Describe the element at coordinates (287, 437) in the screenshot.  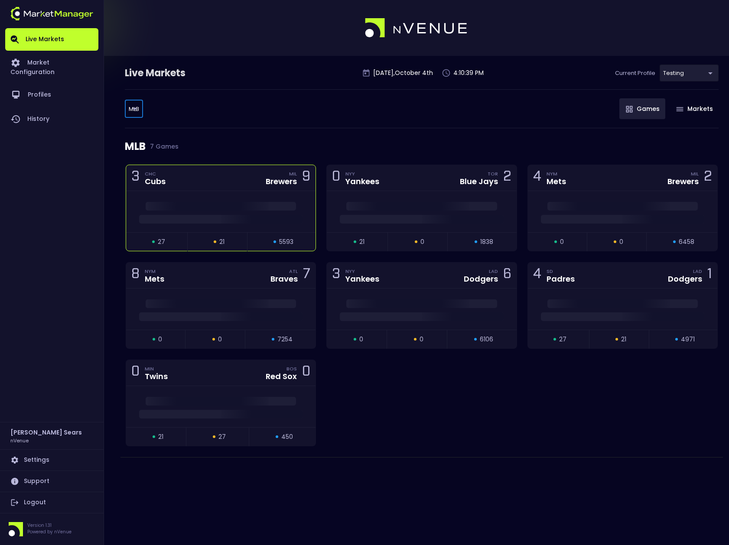
I see `span: 450` at that location.